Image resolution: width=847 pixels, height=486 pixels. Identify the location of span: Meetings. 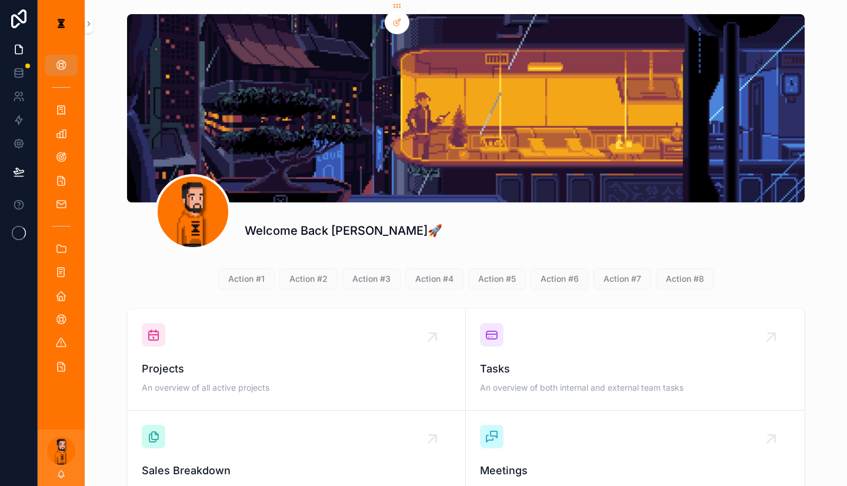
(634, 470).